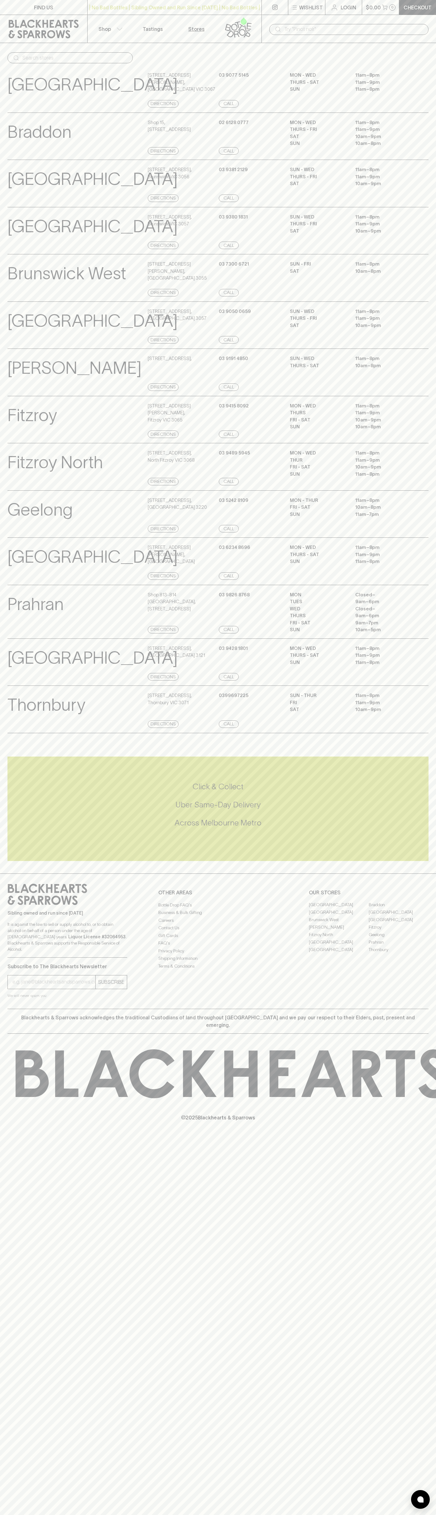 The image size is (436, 1515). What do you see at coordinates (55, 462) in the screenshot?
I see `p: Fitzroy North` at bounding box center [55, 462].